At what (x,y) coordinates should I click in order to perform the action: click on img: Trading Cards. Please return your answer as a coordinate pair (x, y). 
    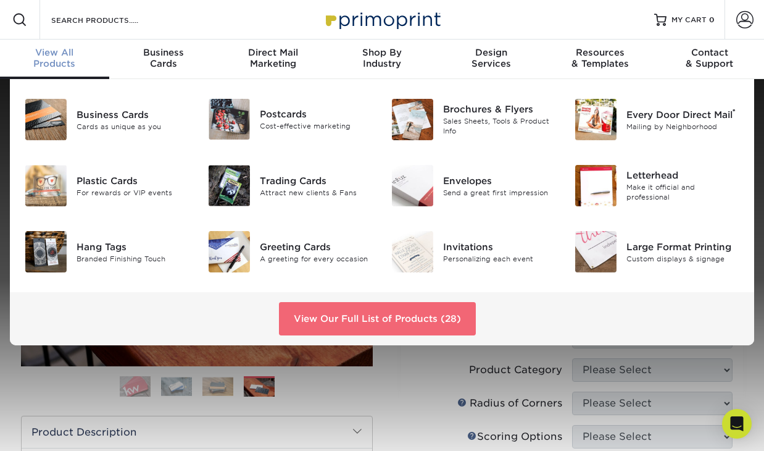
    Looking at the image, I should click on (229, 185).